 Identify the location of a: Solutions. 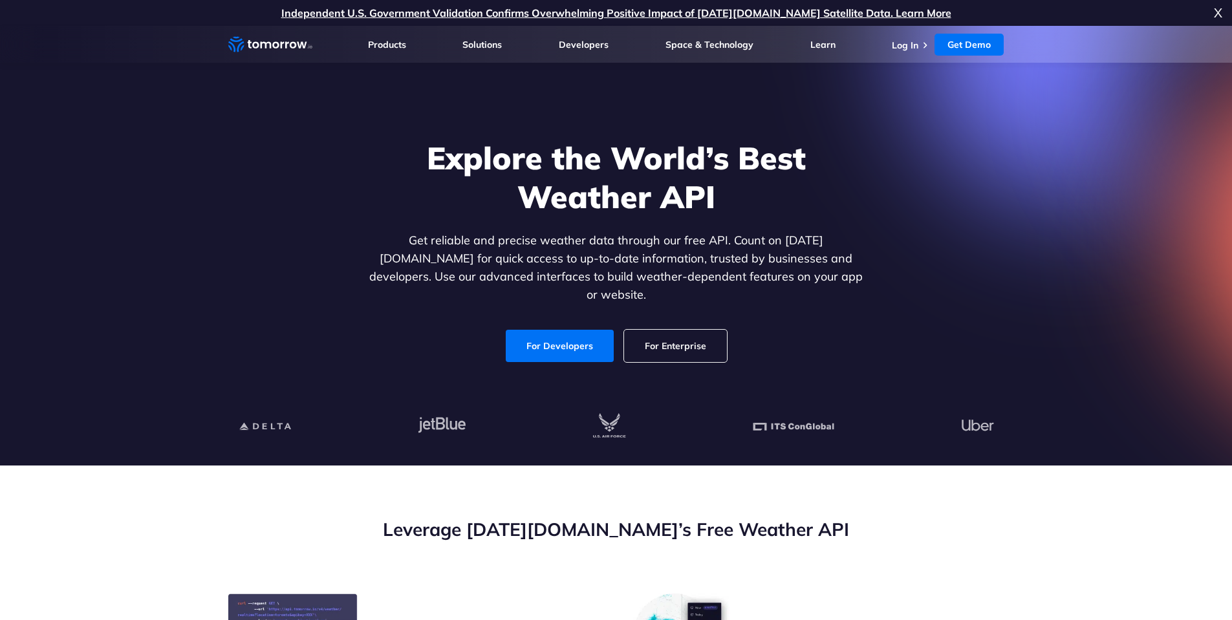
(482, 45).